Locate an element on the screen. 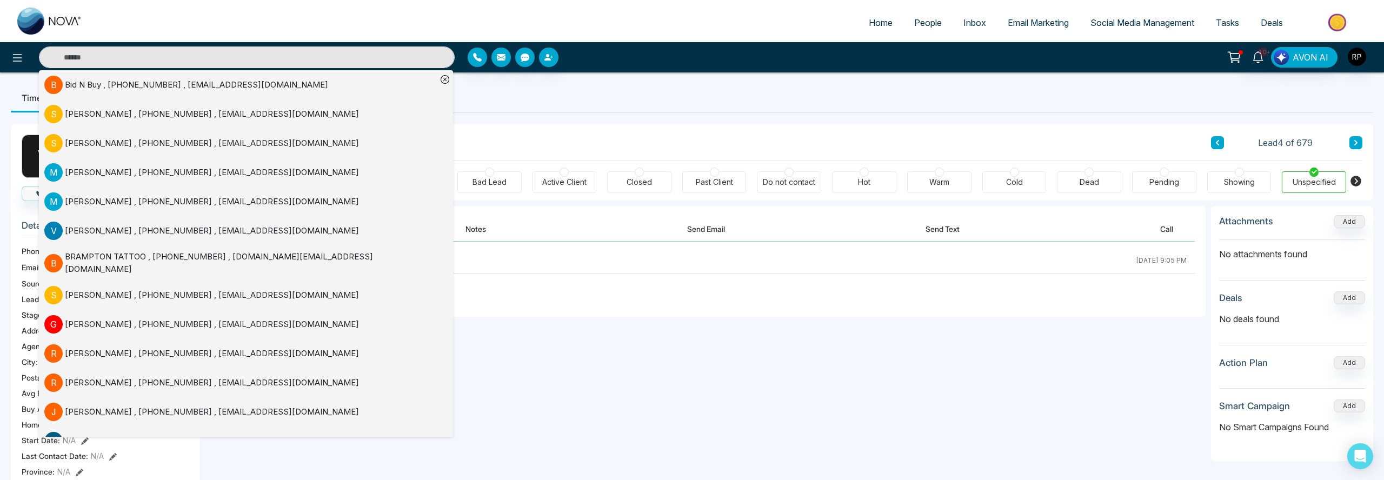 Image resolution: width=1384 pixels, height=480 pixels. span: Start Date : is located at coordinates (41, 440).